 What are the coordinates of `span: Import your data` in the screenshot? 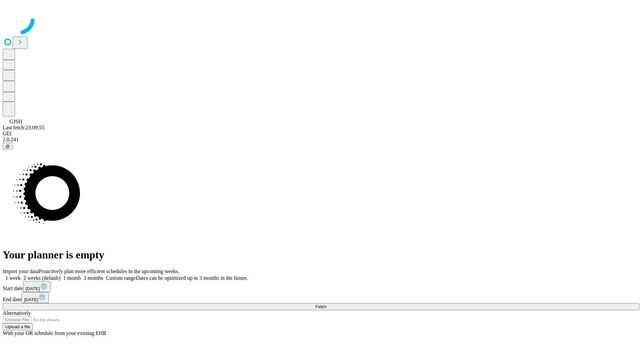 It's located at (21, 271).